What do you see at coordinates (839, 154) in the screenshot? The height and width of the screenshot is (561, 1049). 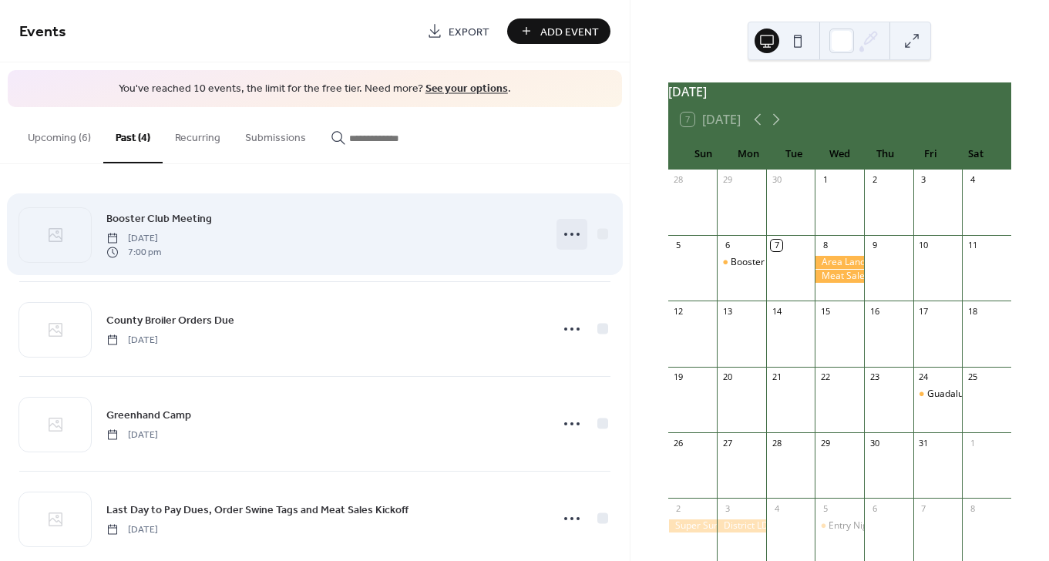 I see `div: Wed` at bounding box center [839, 154].